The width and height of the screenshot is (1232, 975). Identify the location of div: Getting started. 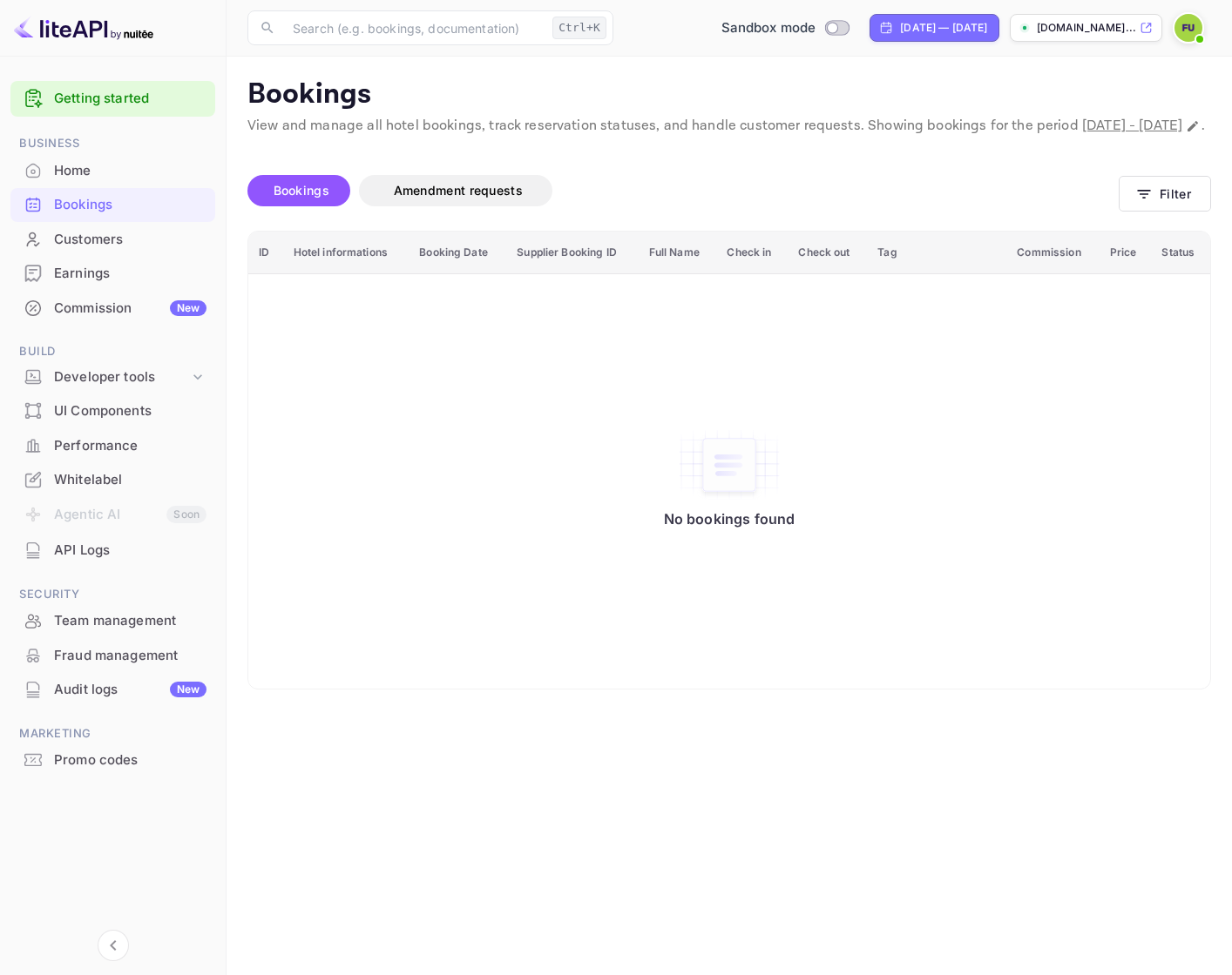
(112, 98).